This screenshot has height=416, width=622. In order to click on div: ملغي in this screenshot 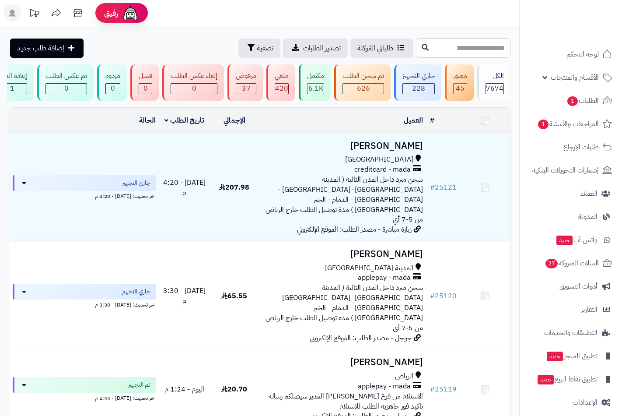, I will do `click(282, 76)`.